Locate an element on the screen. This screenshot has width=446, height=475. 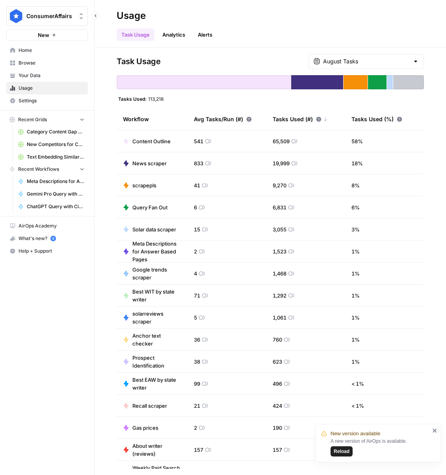
span: 623 is located at coordinates (277, 362).